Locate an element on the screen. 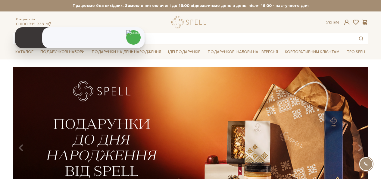  input: Пошук товару у каталозі is located at coordinates (184, 39).